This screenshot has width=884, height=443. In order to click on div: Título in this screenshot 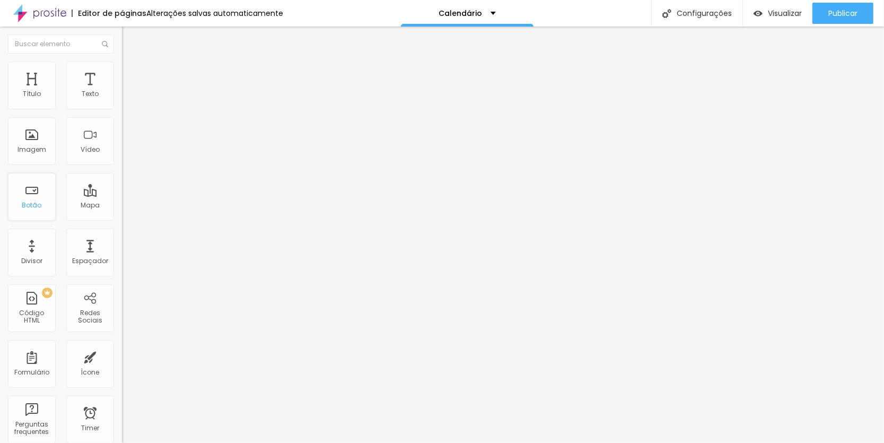, I will do `click(32, 94)`.